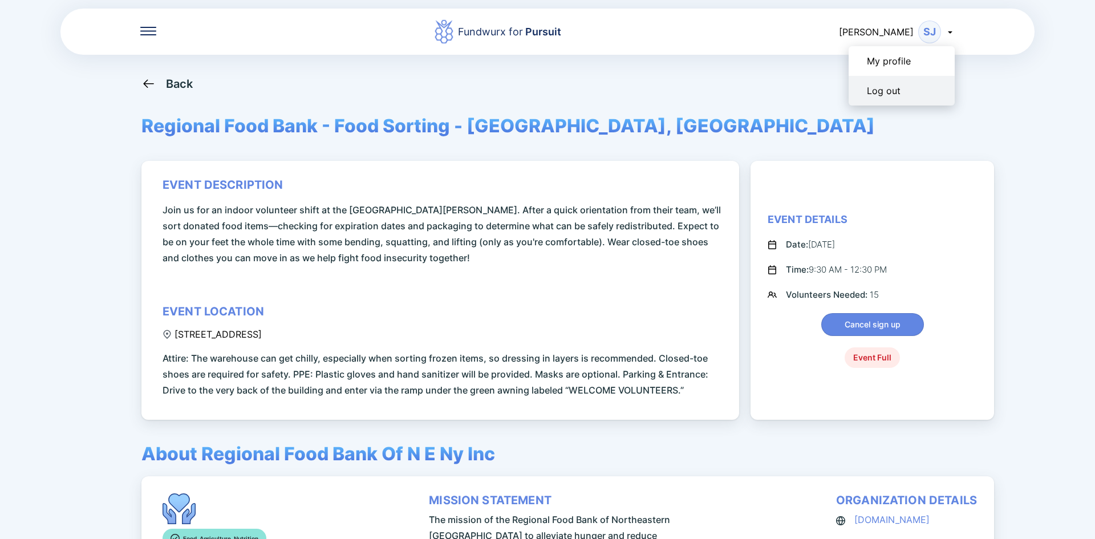  Describe the element at coordinates (827, 294) in the screenshot. I see `span: Volunteers Needed:` at that location.